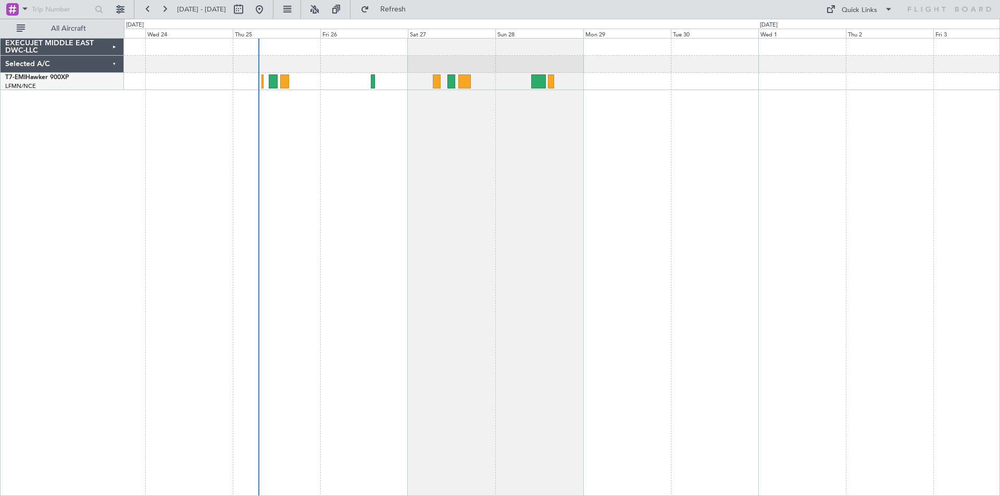  What do you see at coordinates (68, 29) in the screenshot?
I see `span: All Aircraft` at bounding box center [68, 29].